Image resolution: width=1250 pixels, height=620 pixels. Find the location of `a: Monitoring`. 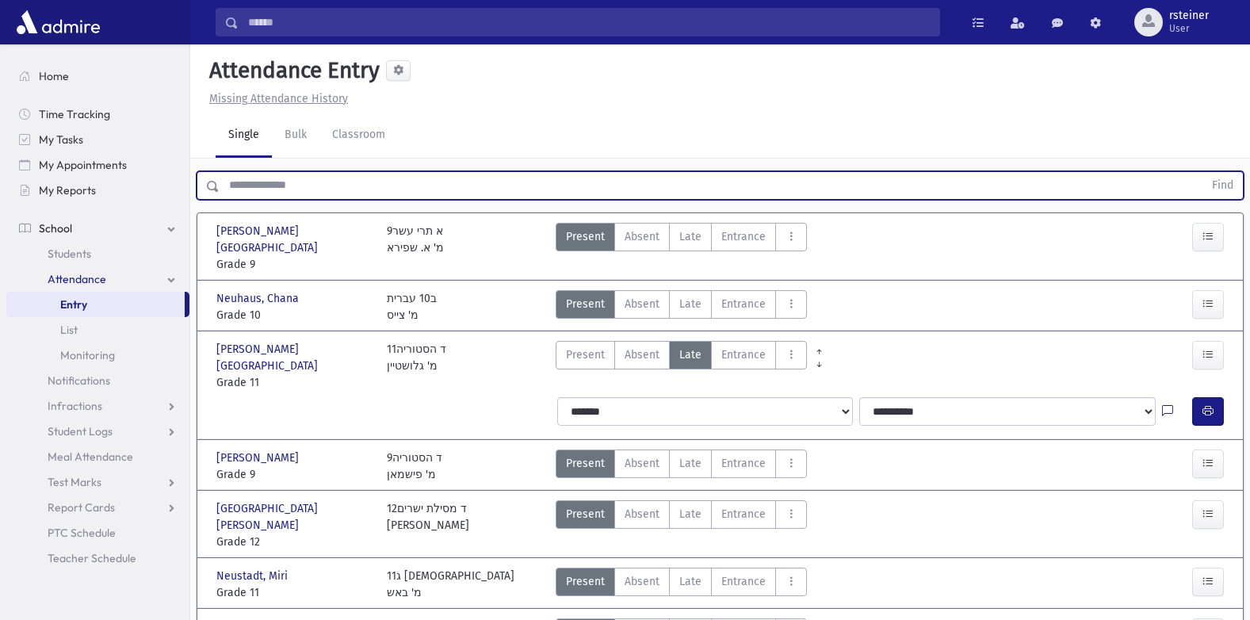

a: Monitoring is located at coordinates (98, 355).